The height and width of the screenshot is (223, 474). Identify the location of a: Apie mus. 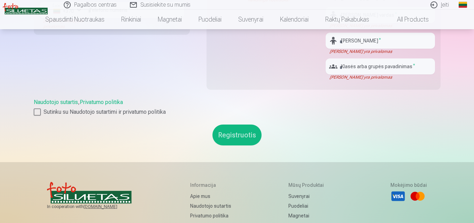
(213, 196).